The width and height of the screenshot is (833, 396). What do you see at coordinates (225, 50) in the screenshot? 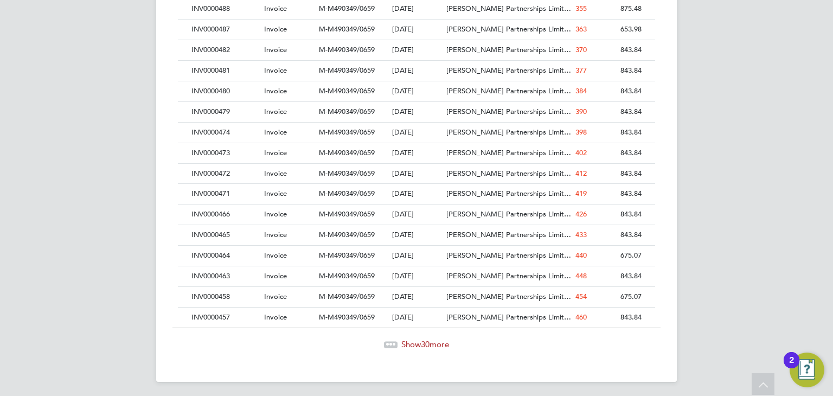
I see `div: INV0000482` at bounding box center [225, 50].